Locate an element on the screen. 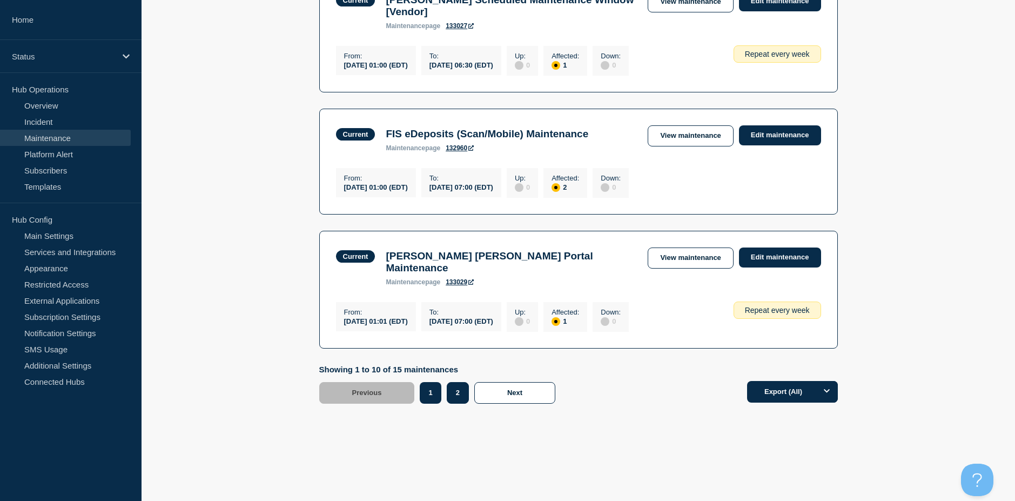 The image size is (1015, 501). button: 1 is located at coordinates (430, 393).